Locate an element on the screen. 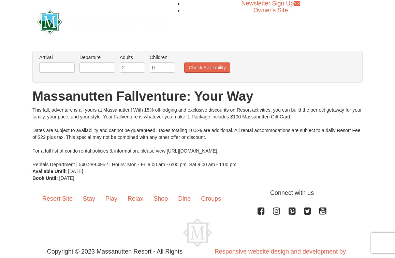  a: Relax is located at coordinates (135, 199).